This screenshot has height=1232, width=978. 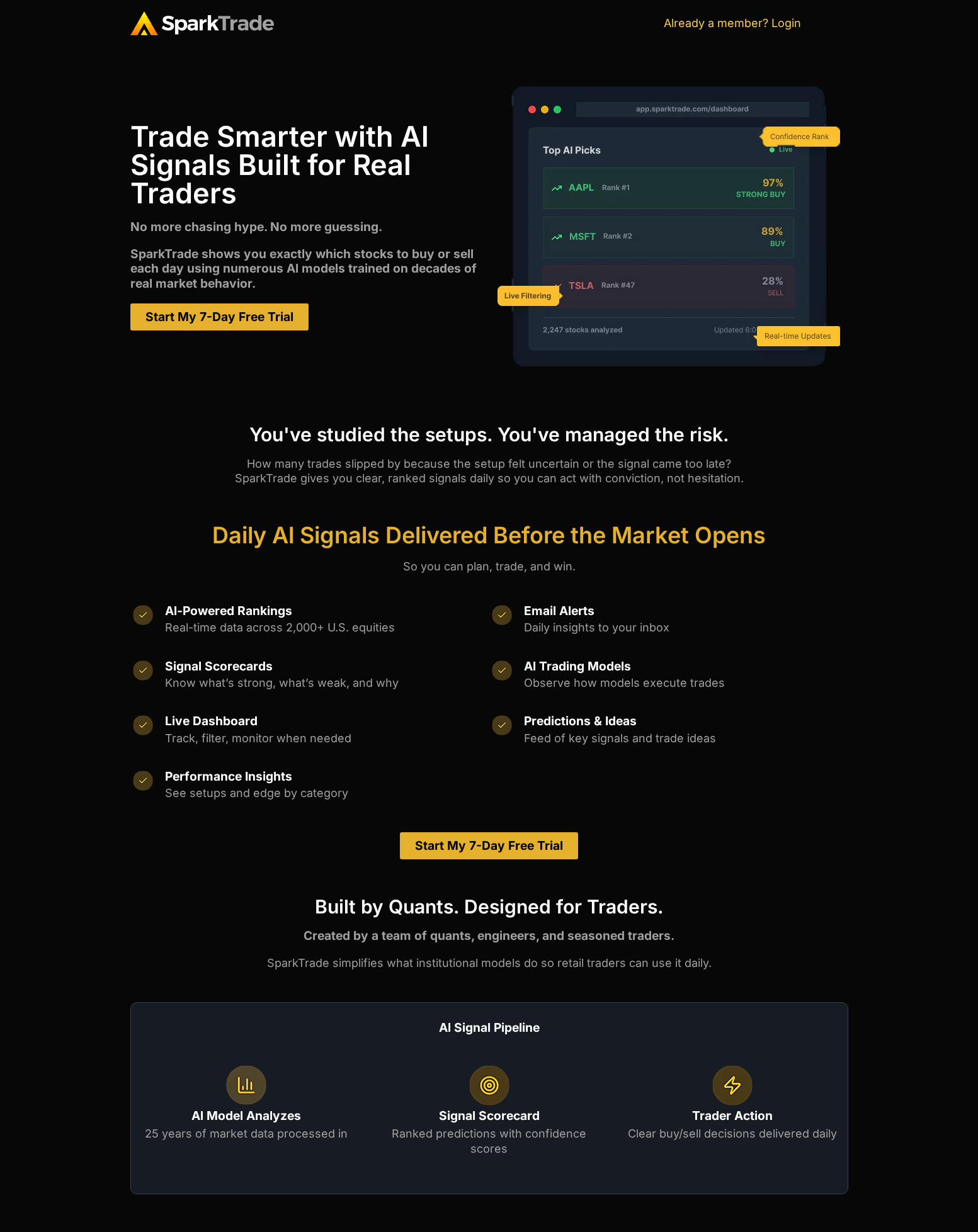 What do you see at coordinates (489, 1141) in the screenshot?
I see `p: Ranked predictions with confidence scores` at bounding box center [489, 1141].